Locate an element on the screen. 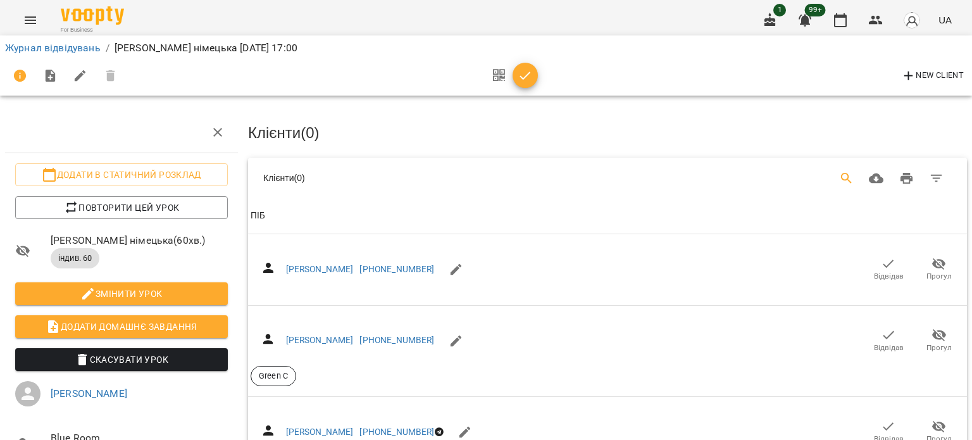 The width and height of the screenshot is (972, 440). div: Table Toolbar is located at coordinates (607, 178).